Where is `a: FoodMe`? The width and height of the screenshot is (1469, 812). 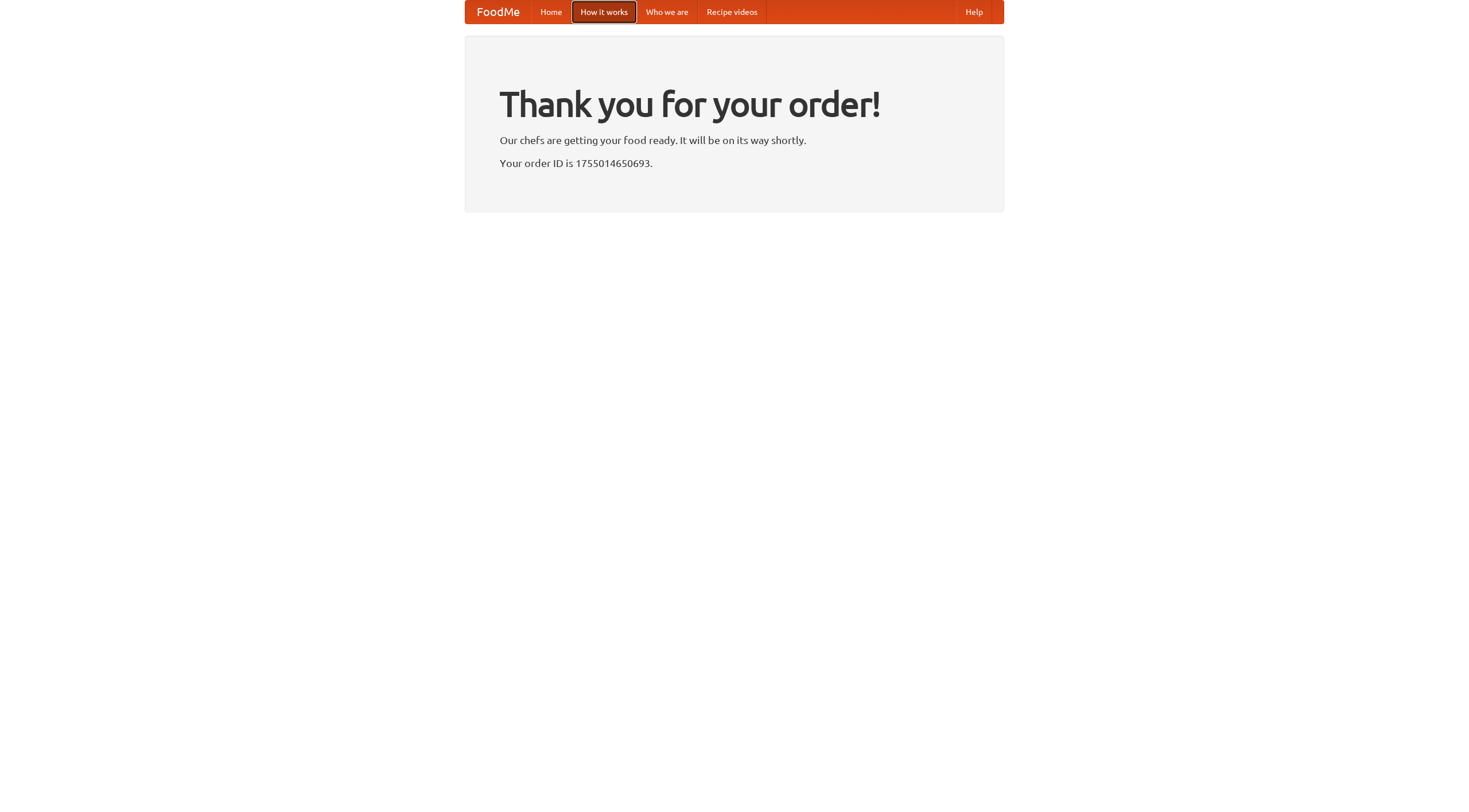
a: FoodMe is located at coordinates (498, 12).